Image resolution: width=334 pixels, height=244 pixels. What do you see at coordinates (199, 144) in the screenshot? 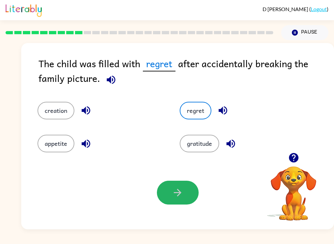
I see `button: gratitude` at bounding box center [199, 144].